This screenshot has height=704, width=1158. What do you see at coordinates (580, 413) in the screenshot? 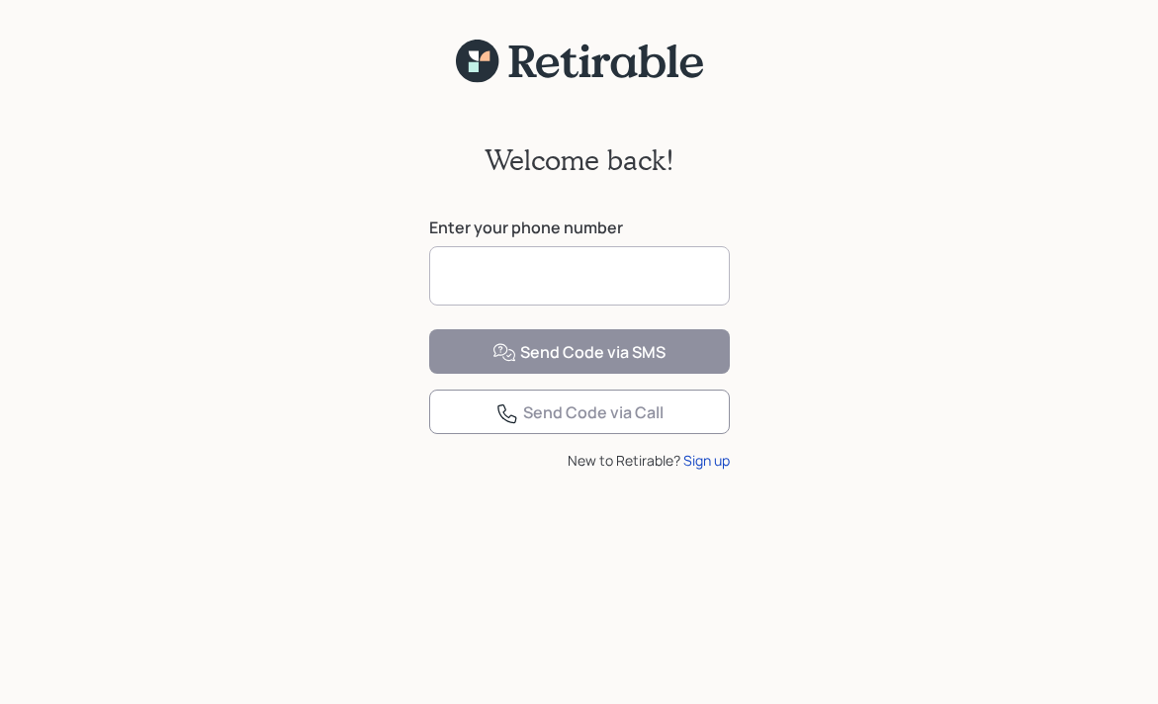
I see `div: Send Code via Call` at bounding box center [580, 413].